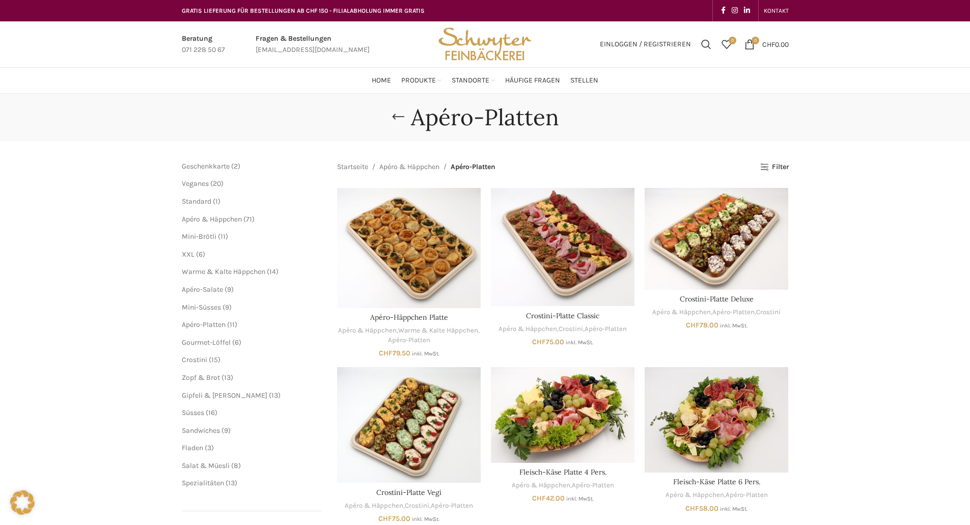 Image resolution: width=970 pixels, height=525 pixels. I want to click on a: Häufige Fragen, so click(533, 80).